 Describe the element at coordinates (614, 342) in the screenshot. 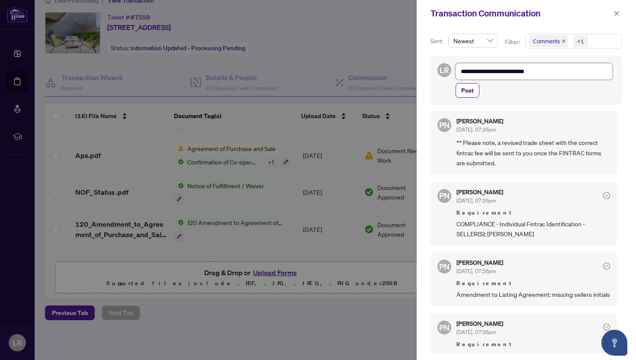

I see `button: Open asap` at that location.